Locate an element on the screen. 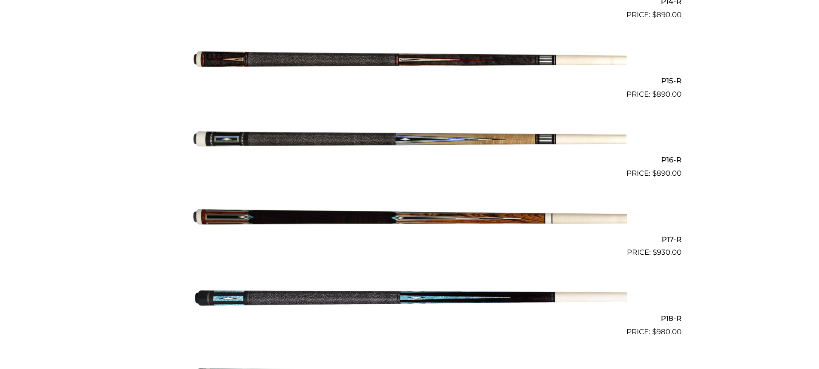 The image size is (819, 369). bdi: 980.00 is located at coordinates (667, 332).